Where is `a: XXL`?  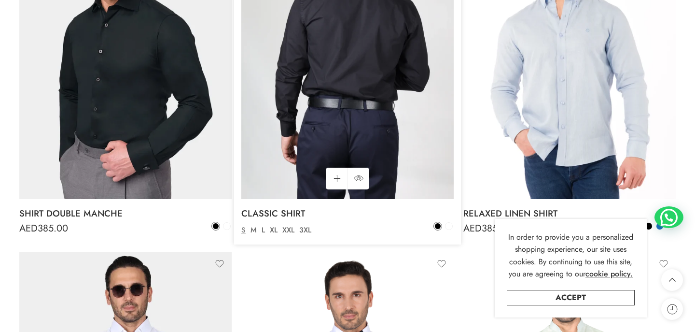
a: XXL is located at coordinates (288, 230).